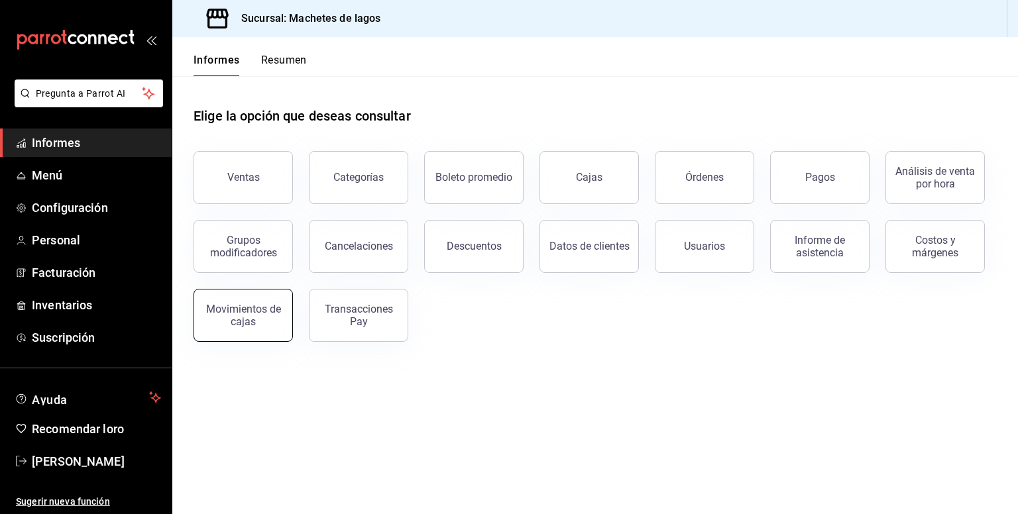  What do you see at coordinates (359, 247) in the screenshot?
I see `button: Cancelaciones` at bounding box center [359, 247].